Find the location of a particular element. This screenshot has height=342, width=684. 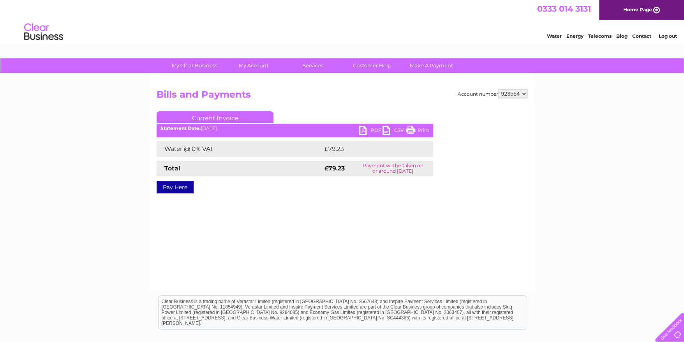

a: Print is located at coordinates (417, 131).